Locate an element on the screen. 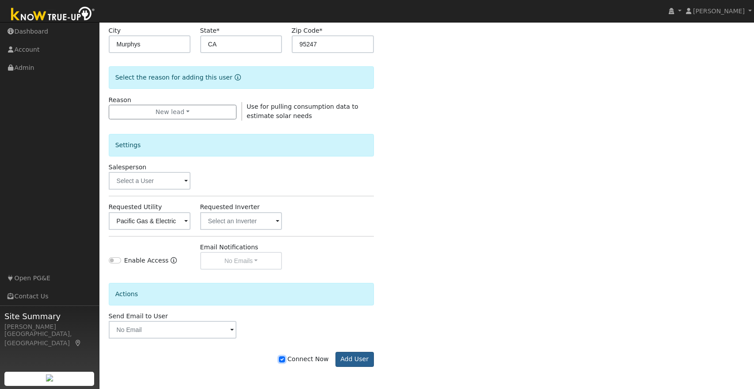 This screenshot has width=754, height=389. div: Settings is located at coordinates (241, 145).